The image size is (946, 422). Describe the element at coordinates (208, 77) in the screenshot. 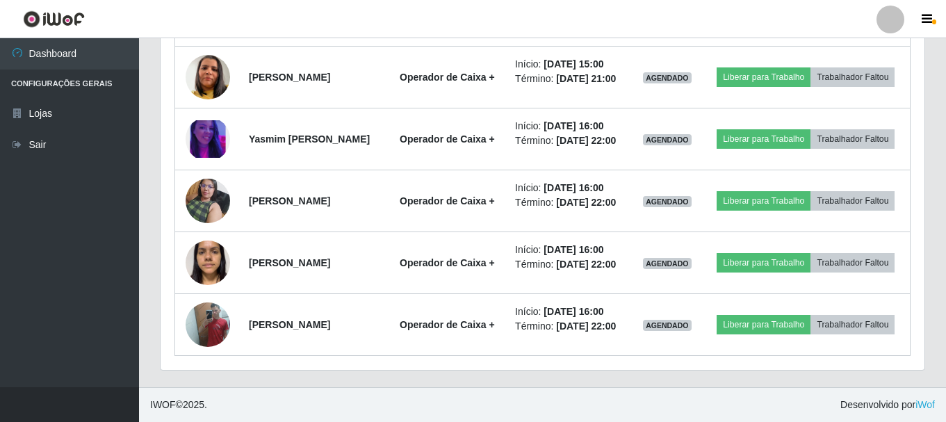

I see `img: 1734375096021.jpeg` at that location.